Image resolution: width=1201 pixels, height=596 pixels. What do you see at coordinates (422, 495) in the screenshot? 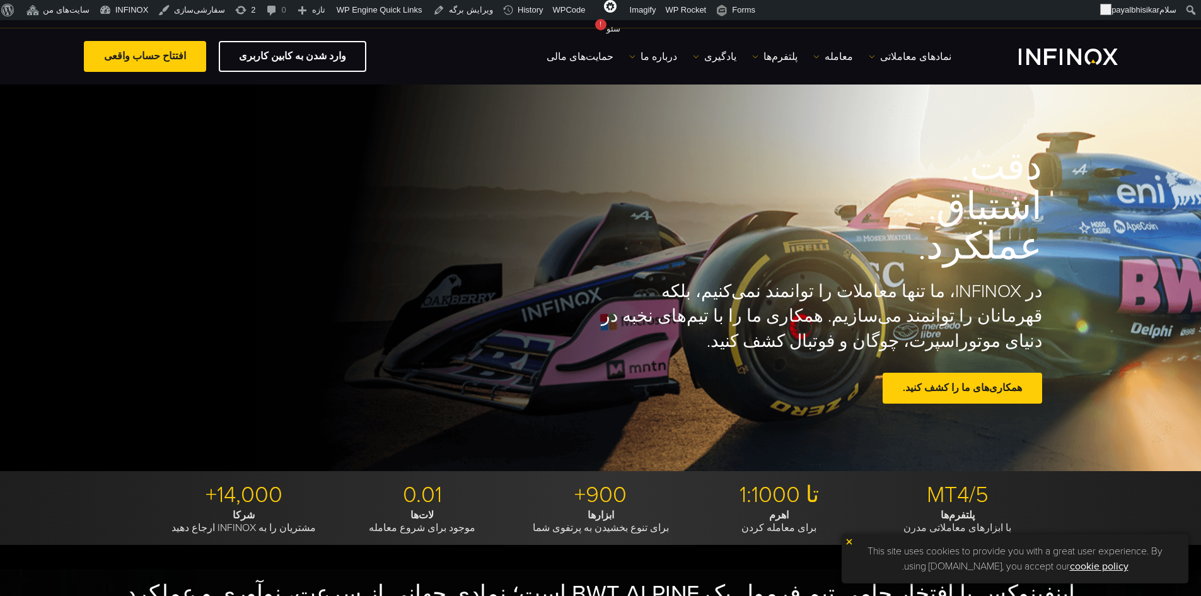
I see `p: 0.01` at bounding box center [422, 495].